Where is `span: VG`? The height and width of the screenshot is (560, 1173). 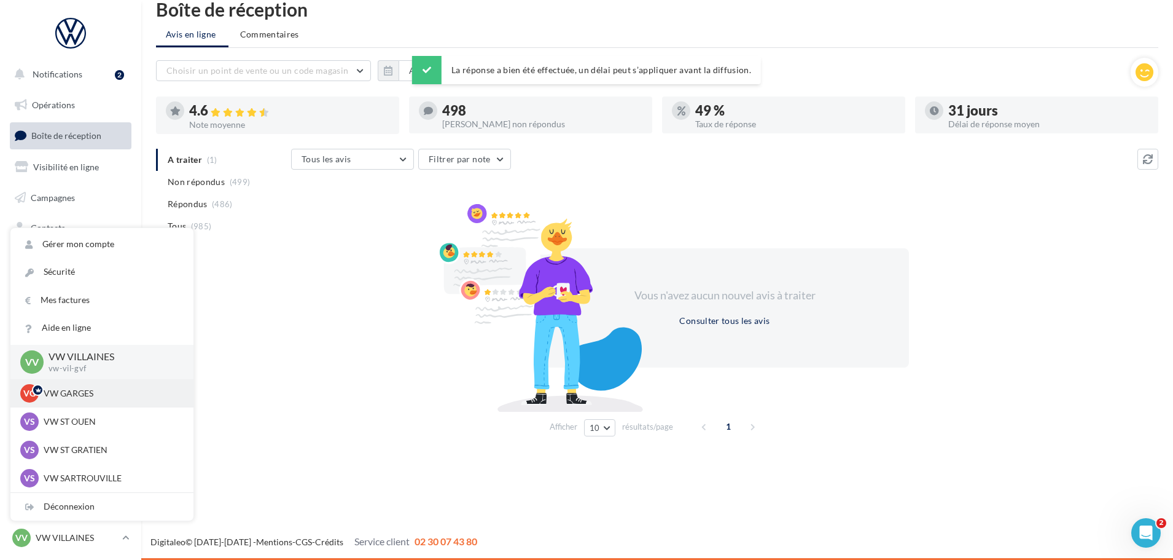
span: VG is located at coordinates (29, 393).